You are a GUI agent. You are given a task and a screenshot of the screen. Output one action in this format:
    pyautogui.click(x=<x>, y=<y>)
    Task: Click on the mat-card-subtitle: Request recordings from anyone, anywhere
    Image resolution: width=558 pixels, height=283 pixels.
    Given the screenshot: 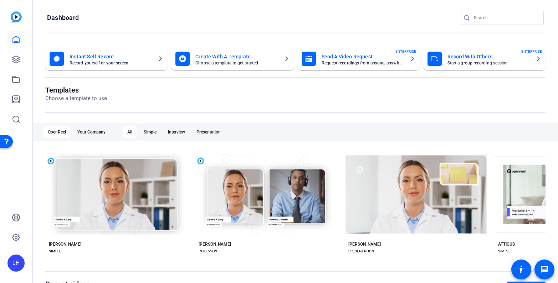 What is the action you would take?
    pyautogui.click(x=362, y=63)
    